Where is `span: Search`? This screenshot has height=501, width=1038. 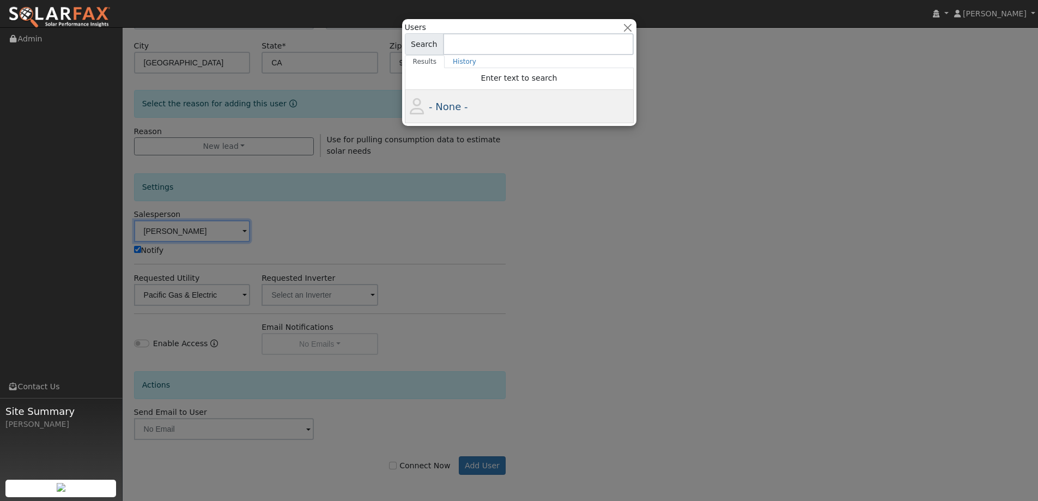 span: Search is located at coordinates (424, 44).